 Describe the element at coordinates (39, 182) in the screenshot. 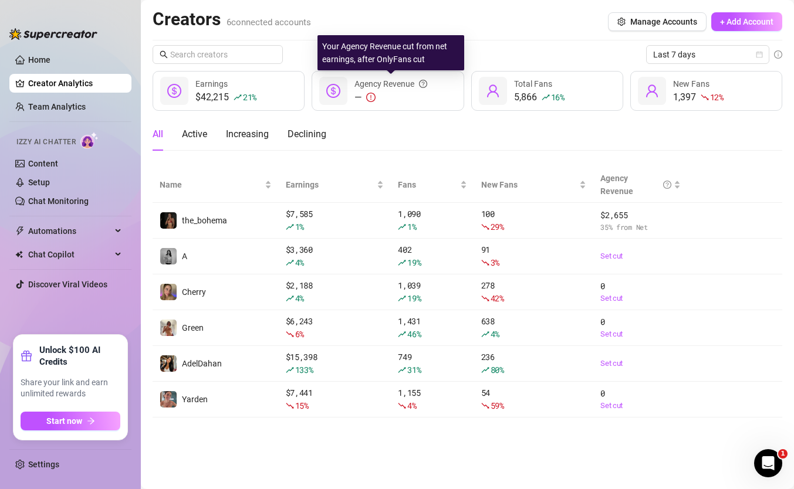

I see `a: Setup` at that location.